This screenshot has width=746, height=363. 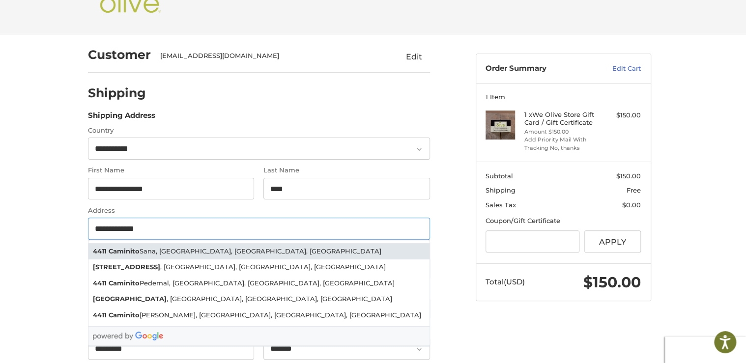 I want to click on button: Open LiveChat chat widget, so click(x=119, y=19).